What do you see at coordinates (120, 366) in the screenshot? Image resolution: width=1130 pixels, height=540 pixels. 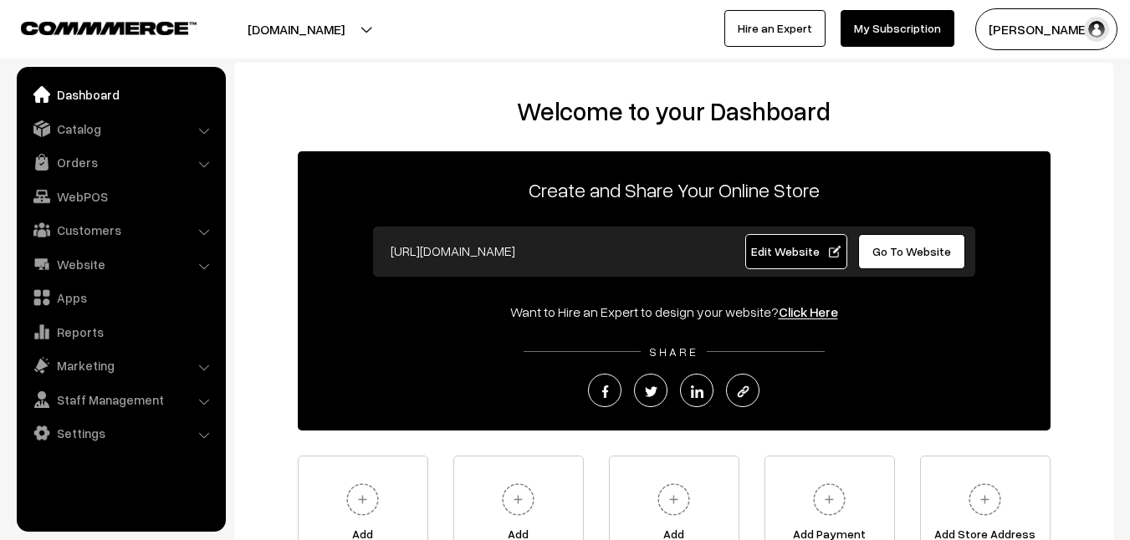 I see `a: Marketing` at bounding box center [120, 366].